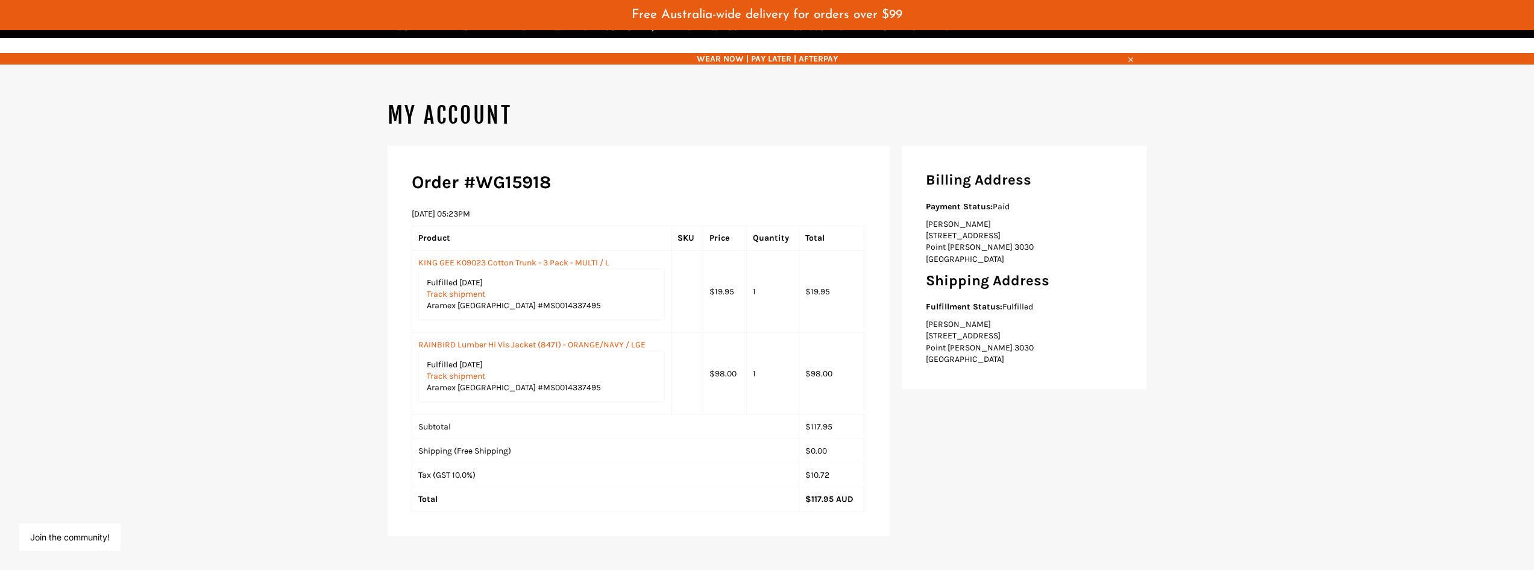 This screenshot has height=570, width=1534. Describe the element at coordinates (70, 536) in the screenshot. I see `button: Join the community!` at that location.